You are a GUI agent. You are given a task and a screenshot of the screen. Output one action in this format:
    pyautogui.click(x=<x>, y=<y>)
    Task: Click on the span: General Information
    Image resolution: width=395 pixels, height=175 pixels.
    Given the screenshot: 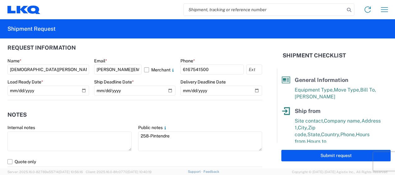 What is the action you would take?
    pyautogui.click(x=321, y=80)
    